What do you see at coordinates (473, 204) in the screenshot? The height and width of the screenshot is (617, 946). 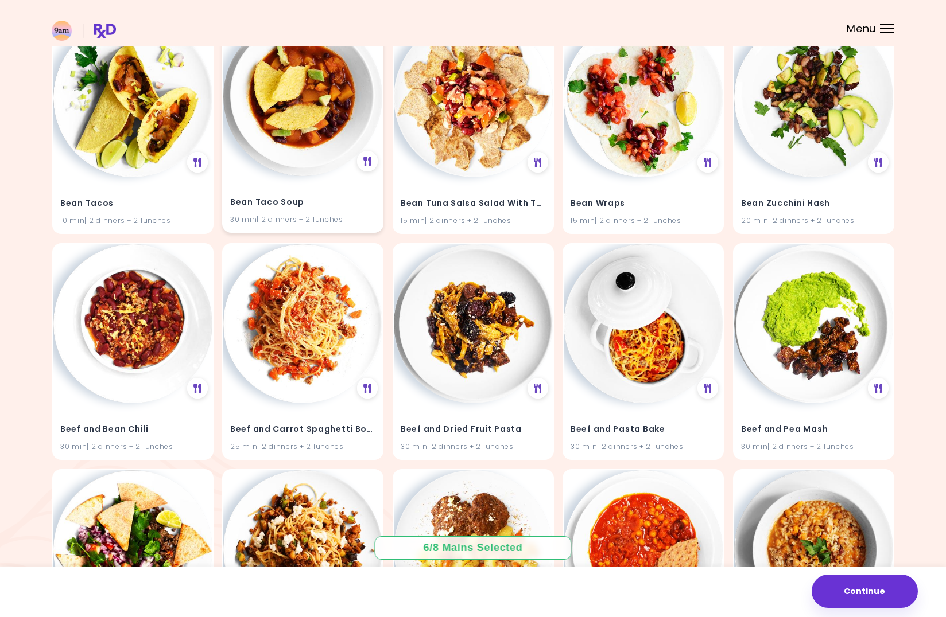 I see `h4: Bean Tuna Salsa Salad With Tortilla Chips` at bounding box center [473, 204].